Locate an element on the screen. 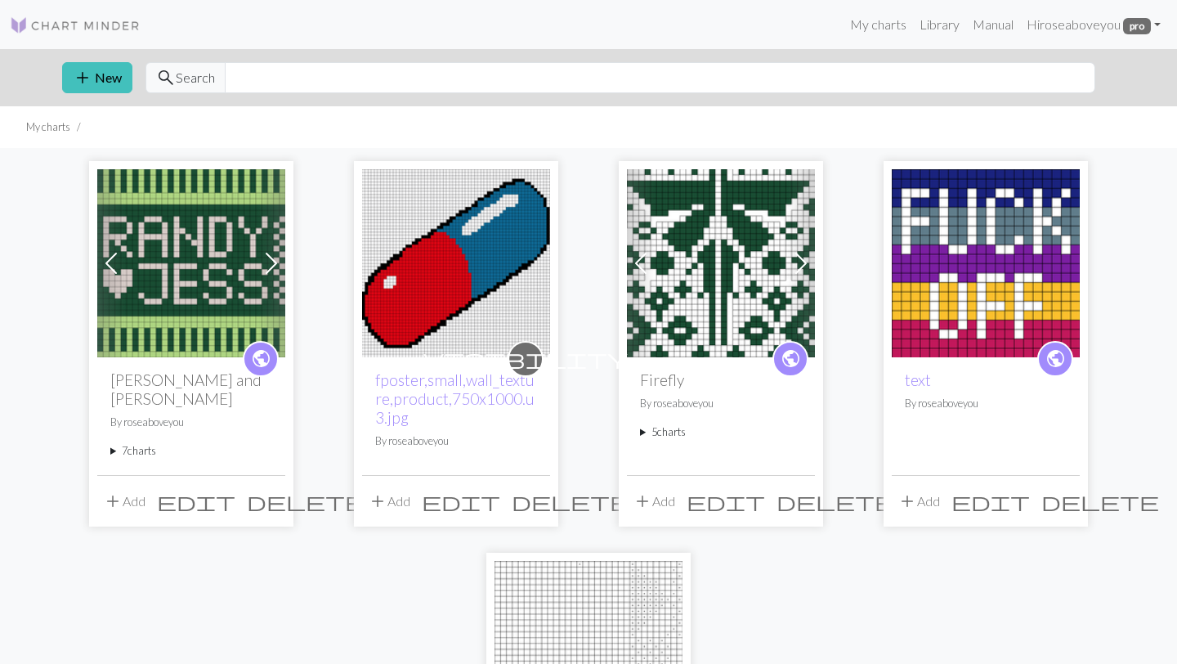 Image resolution: width=1177 pixels, height=664 pixels. a: Pill is located at coordinates (456, 261).